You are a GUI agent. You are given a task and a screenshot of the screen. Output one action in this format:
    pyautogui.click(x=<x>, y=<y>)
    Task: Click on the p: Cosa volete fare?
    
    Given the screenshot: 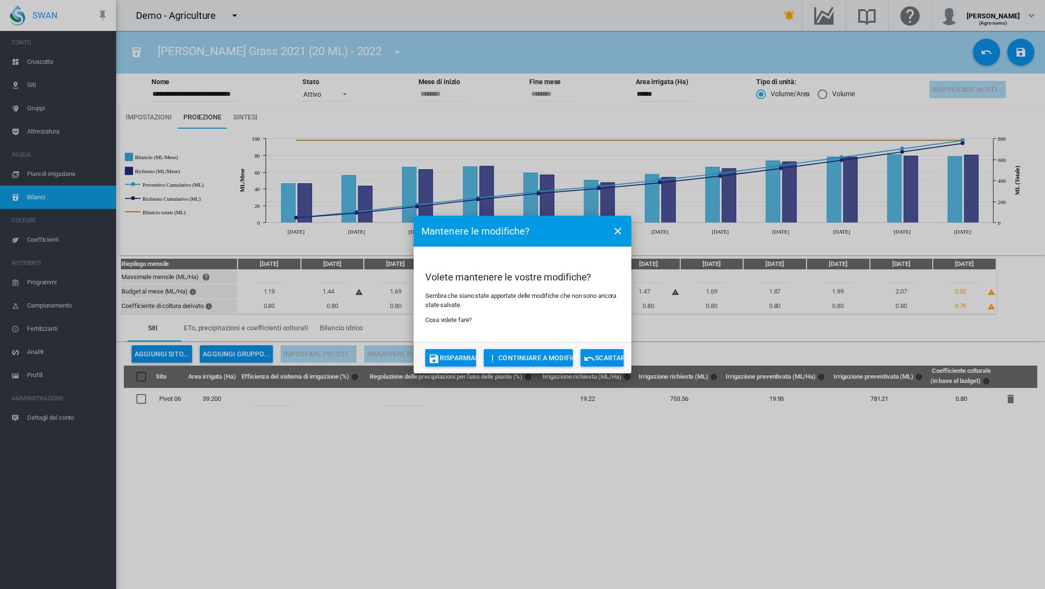 What is the action you would take?
    pyautogui.click(x=522, y=320)
    